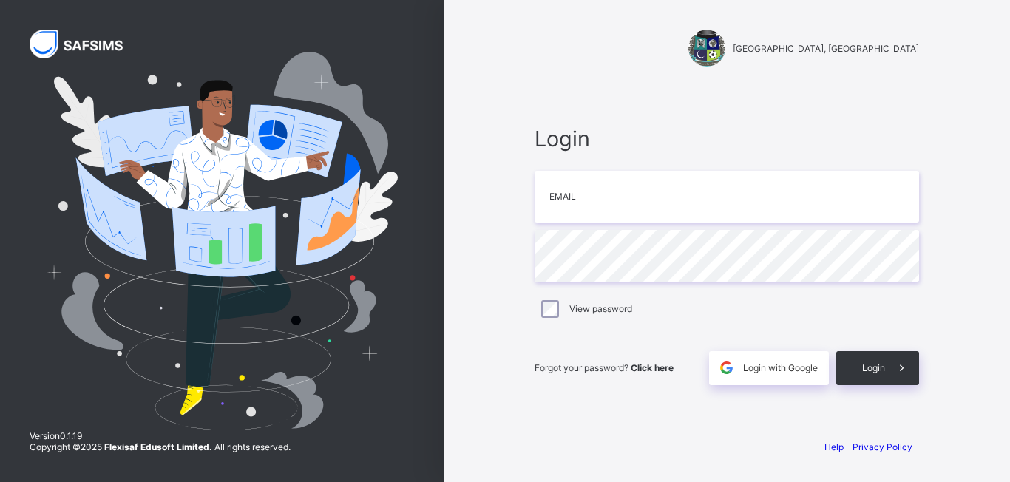 This screenshot has width=1010, height=482. What do you see at coordinates (882, 446) in the screenshot?
I see `a: Privacy Policy` at bounding box center [882, 446].